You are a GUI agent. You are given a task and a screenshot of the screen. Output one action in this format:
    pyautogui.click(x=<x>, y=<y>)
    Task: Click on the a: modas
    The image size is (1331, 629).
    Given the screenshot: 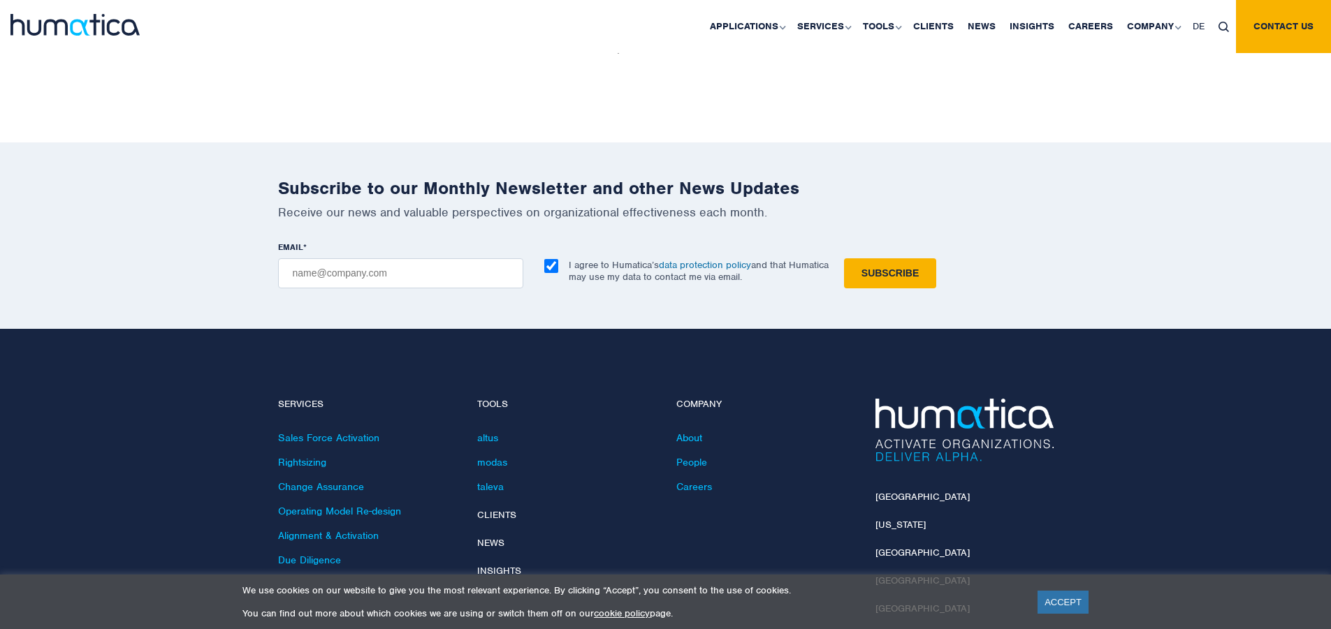 What is the action you would take?
    pyautogui.click(x=492, y=462)
    